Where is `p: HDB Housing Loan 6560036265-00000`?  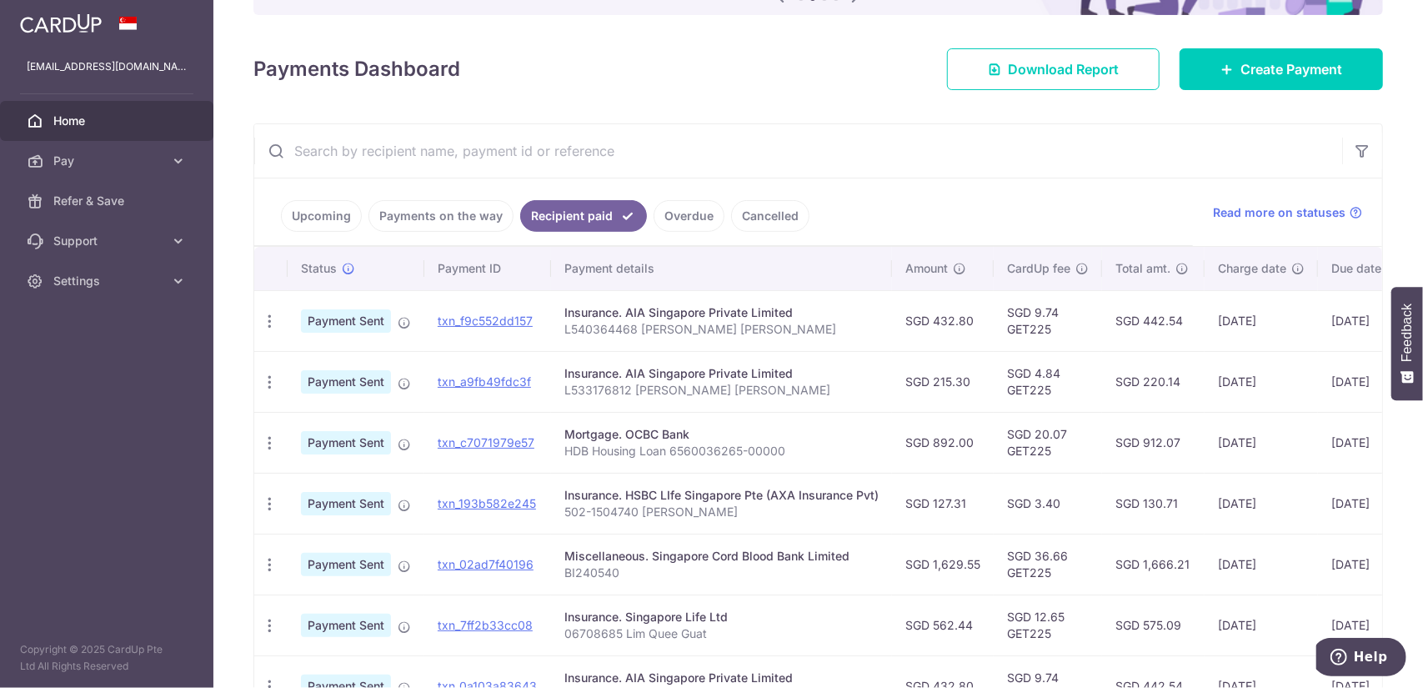
p: HDB Housing Loan 6560036265-00000 is located at coordinates (721, 451).